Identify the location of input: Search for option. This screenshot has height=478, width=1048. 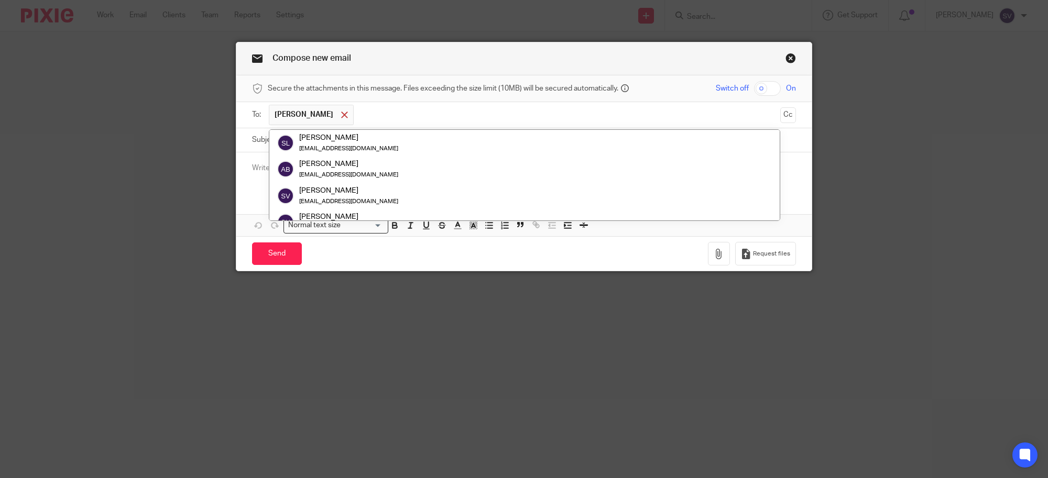
(363, 225).